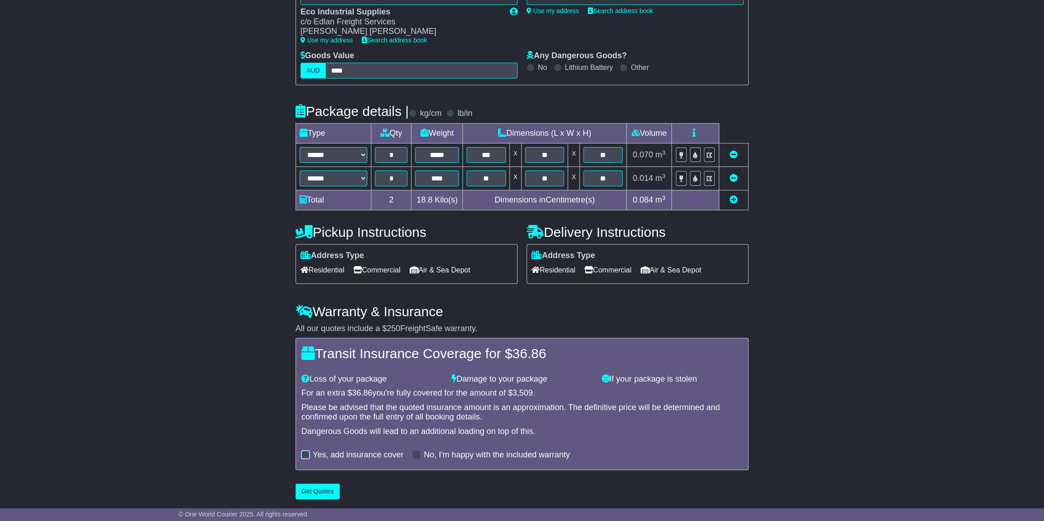  Describe the element at coordinates (672, 379) in the screenshot. I see `div: If your package is stolen` at that location.